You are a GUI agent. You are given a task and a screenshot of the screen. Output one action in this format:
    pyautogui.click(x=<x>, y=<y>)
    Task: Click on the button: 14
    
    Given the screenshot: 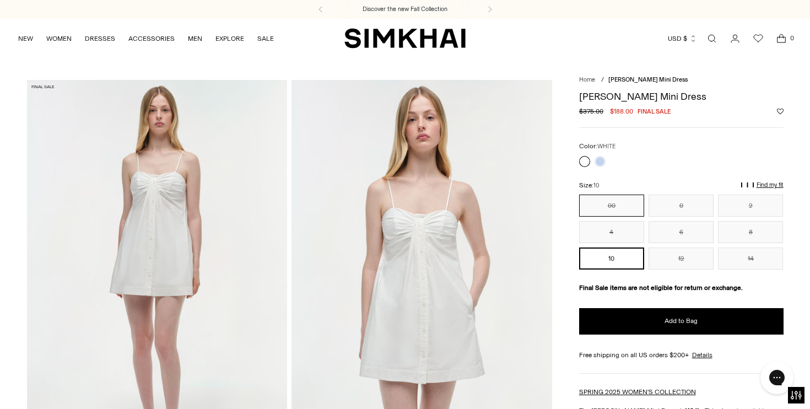 What is the action you would take?
    pyautogui.click(x=751, y=259)
    